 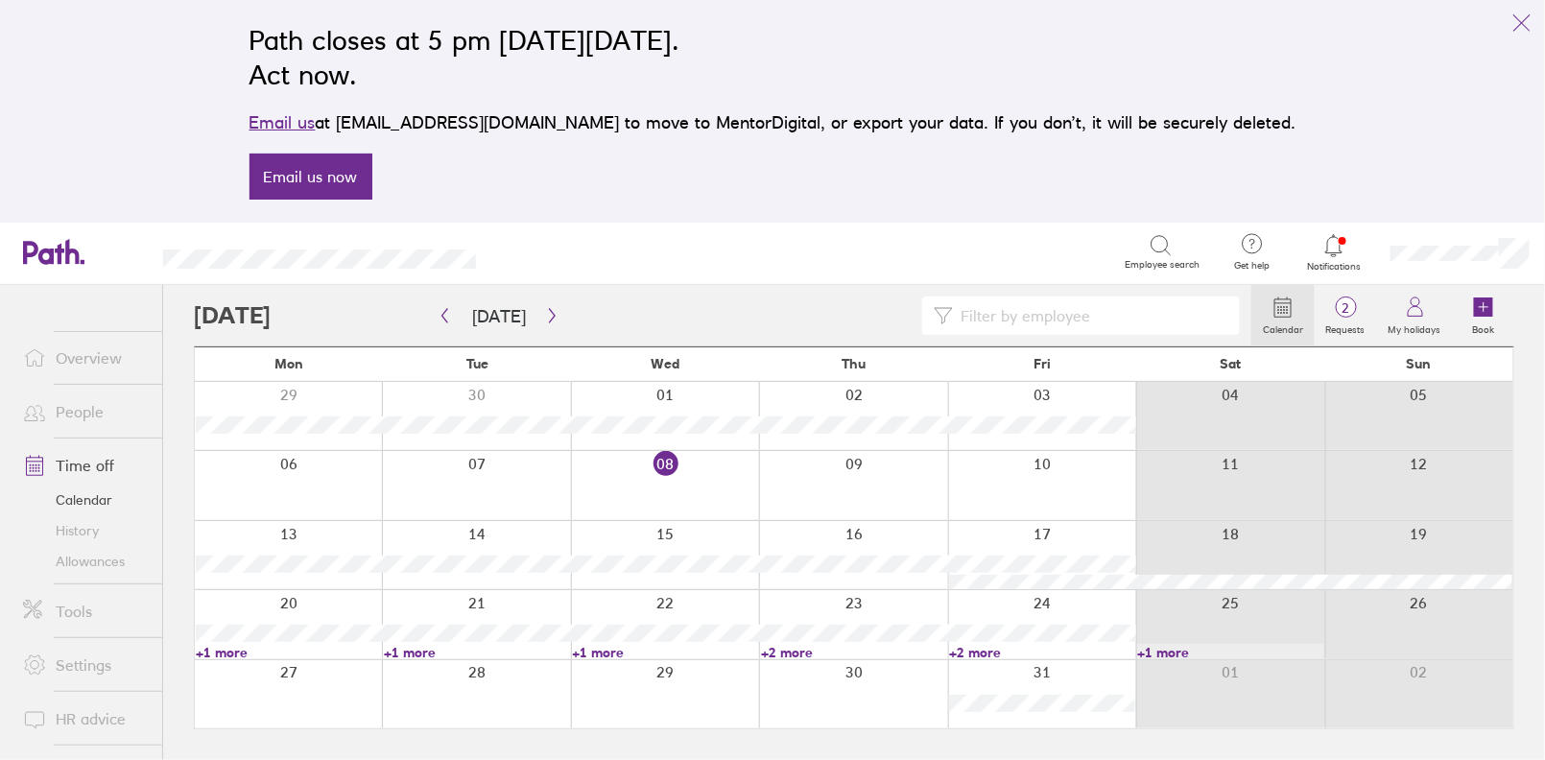 What do you see at coordinates (1090, 316) in the screenshot?
I see `input: Filter by employee` at bounding box center [1090, 316].